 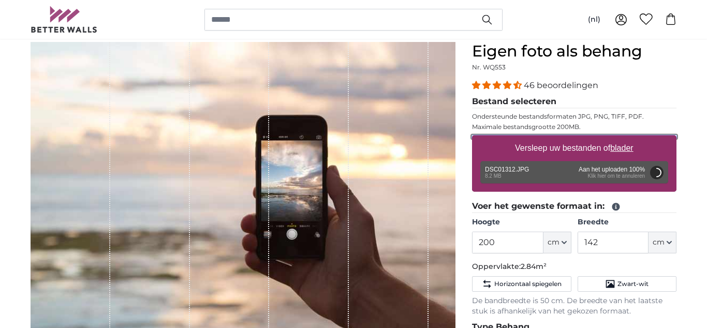 I want to click on button: (nl), so click(x=594, y=20).